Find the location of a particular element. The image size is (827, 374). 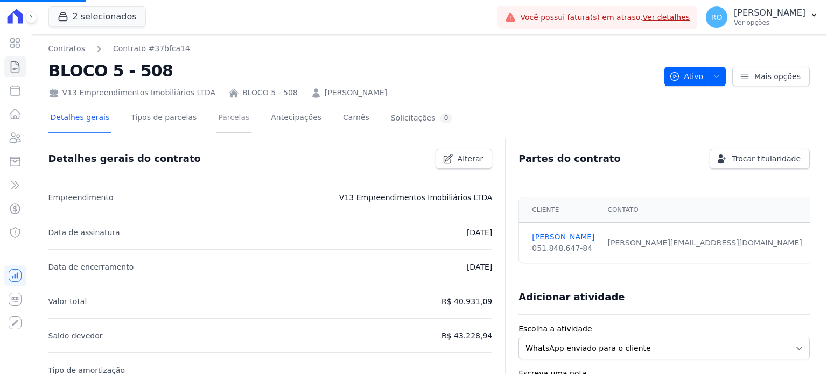

a: Contrato #37bfca14 is located at coordinates (151, 48).